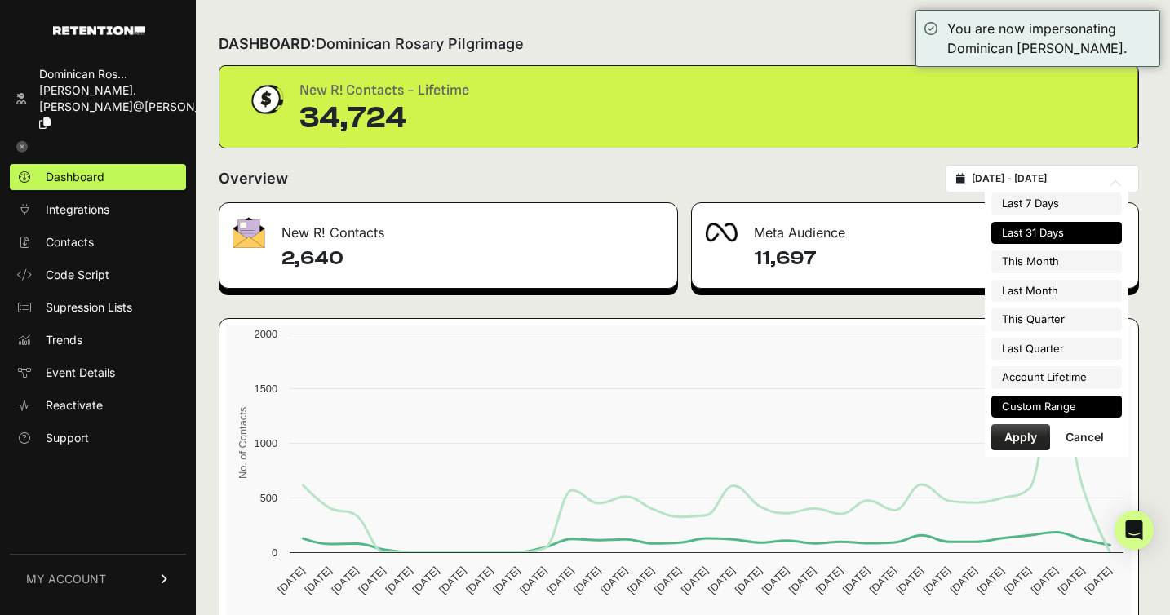 This screenshot has width=1170, height=615. I want to click on h2: Overview, so click(253, 179).